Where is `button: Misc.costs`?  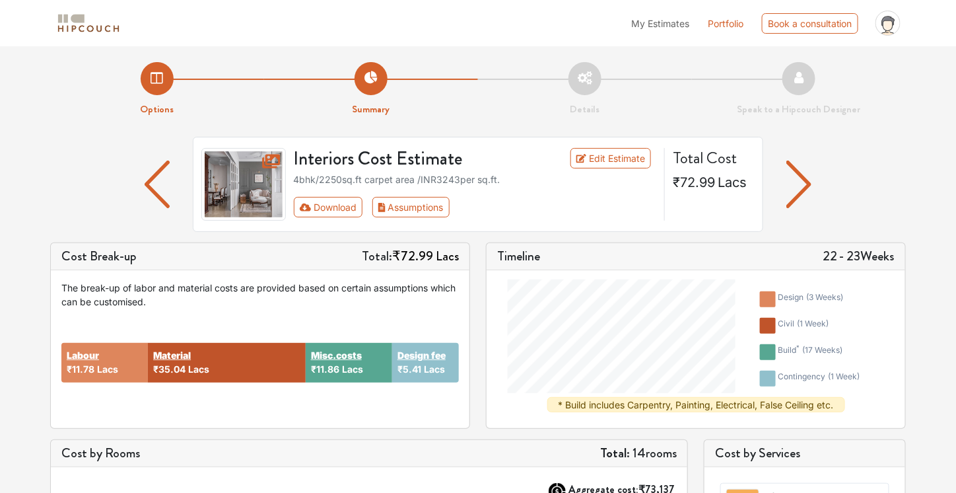 button: Misc.costs is located at coordinates (336, 355).